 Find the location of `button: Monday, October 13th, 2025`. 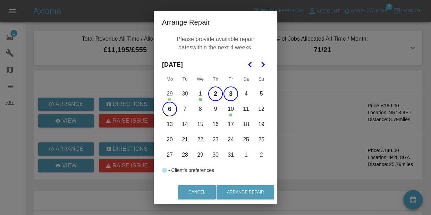

button: Monday, October 13th, 2025 is located at coordinates (170, 124).